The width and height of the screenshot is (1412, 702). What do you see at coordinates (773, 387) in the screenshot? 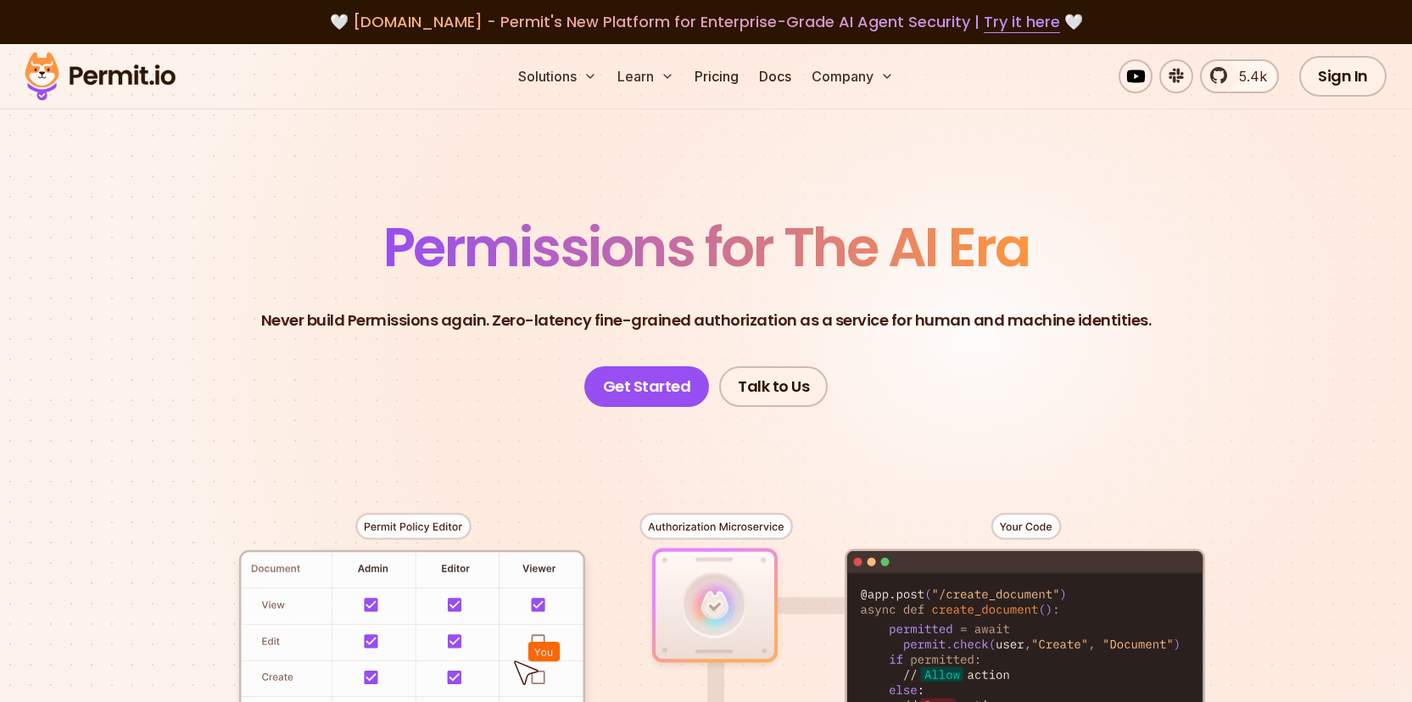
I see `a: Talk to Us` at bounding box center [773, 387].